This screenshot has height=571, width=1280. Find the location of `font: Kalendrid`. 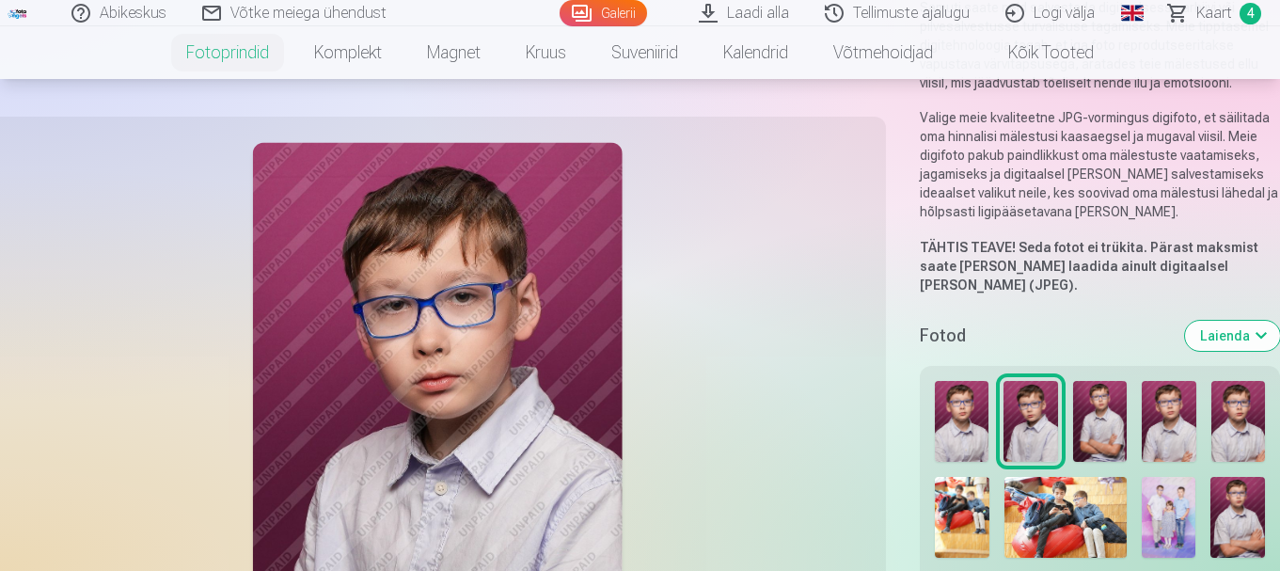

font: Kalendrid is located at coordinates (755, 52).